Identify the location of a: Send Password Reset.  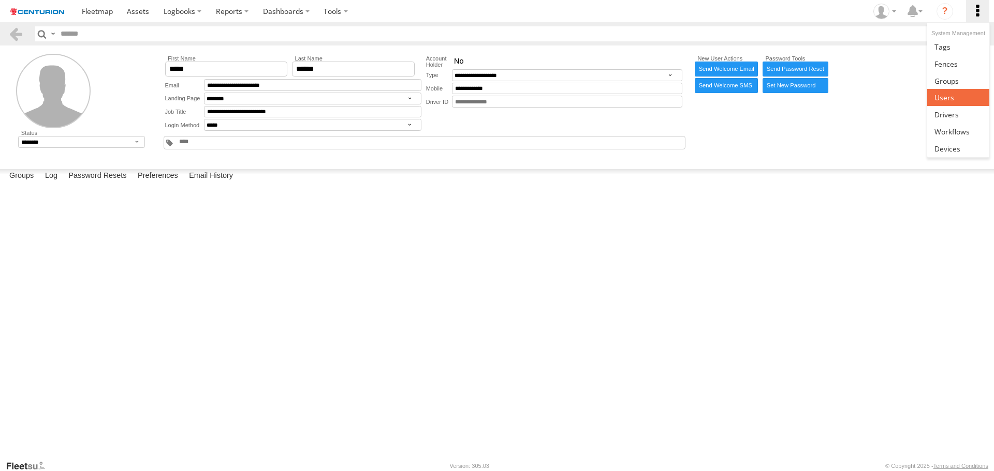
(795, 69).